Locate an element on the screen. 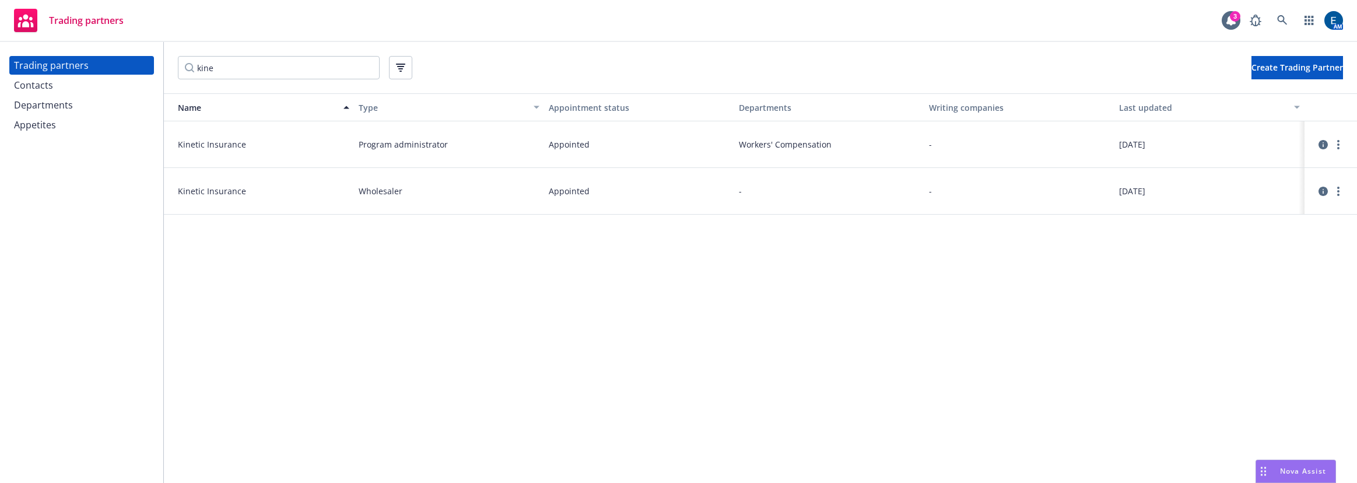 Image resolution: width=1357 pixels, height=483 pixels. input: Filter by keyword... is located at coordinates (279, 68).